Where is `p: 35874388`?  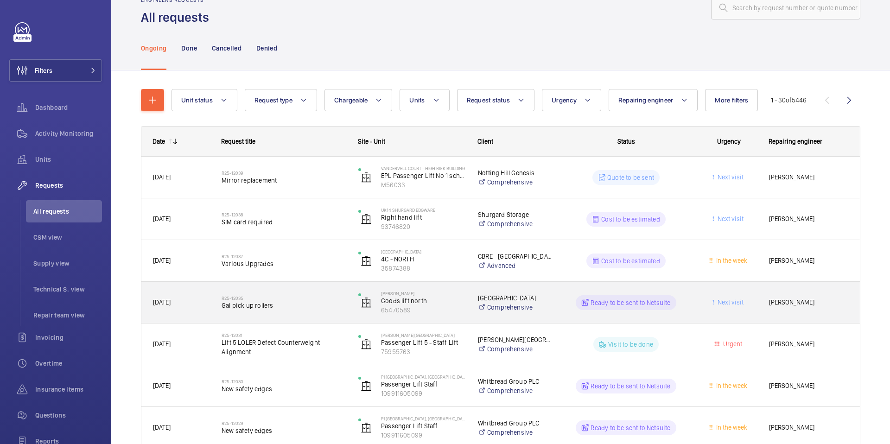 p: 35874388 is located at coordinates (423, 268).